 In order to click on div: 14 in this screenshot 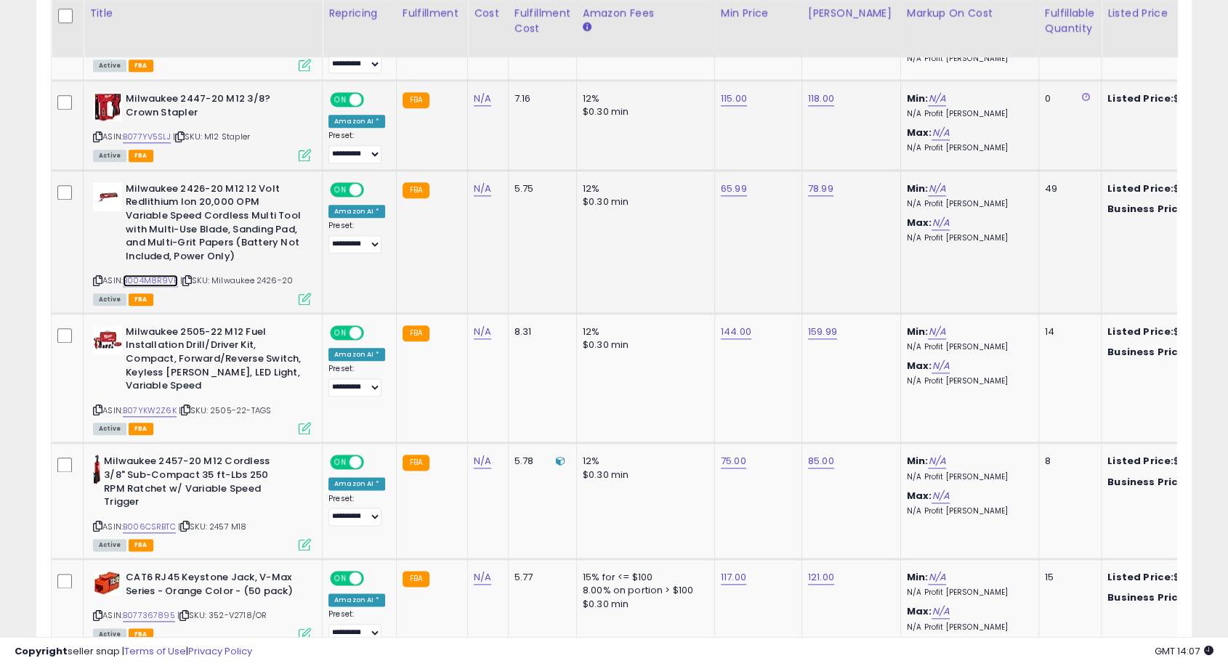, I will do `click(1067, 332)`.